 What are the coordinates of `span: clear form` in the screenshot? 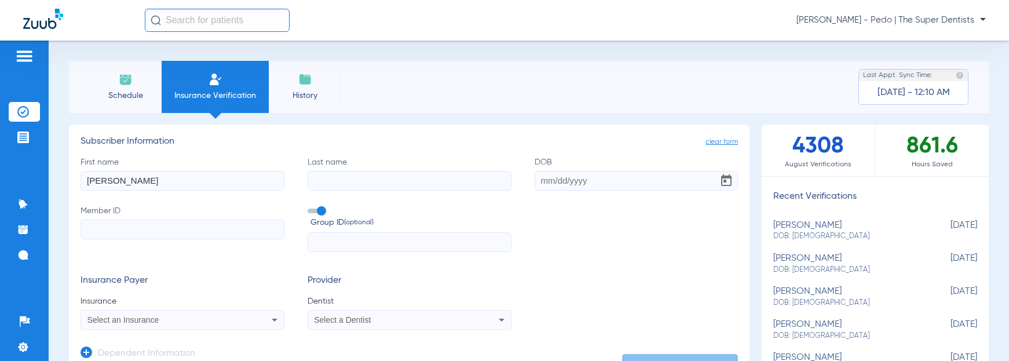 It's located at (722, 142).